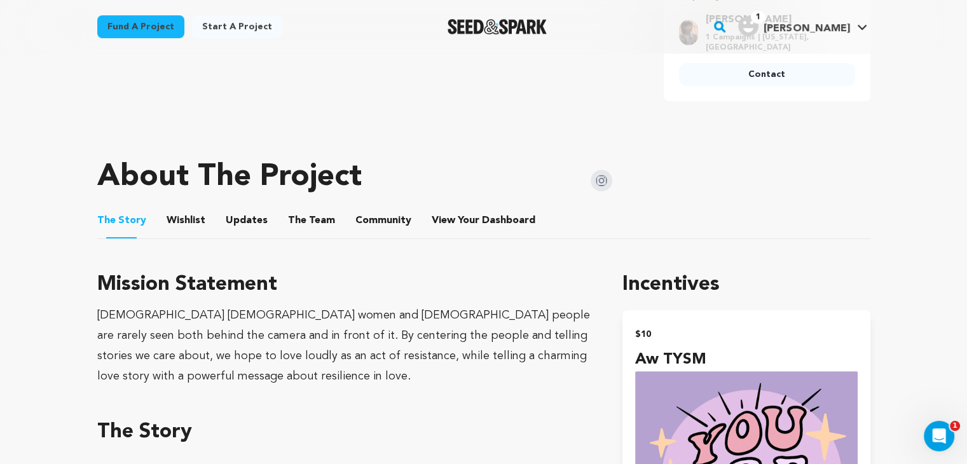  Describe the element at coordinates (748, 26) in the screenshot. I see `img: user.png` at that location.